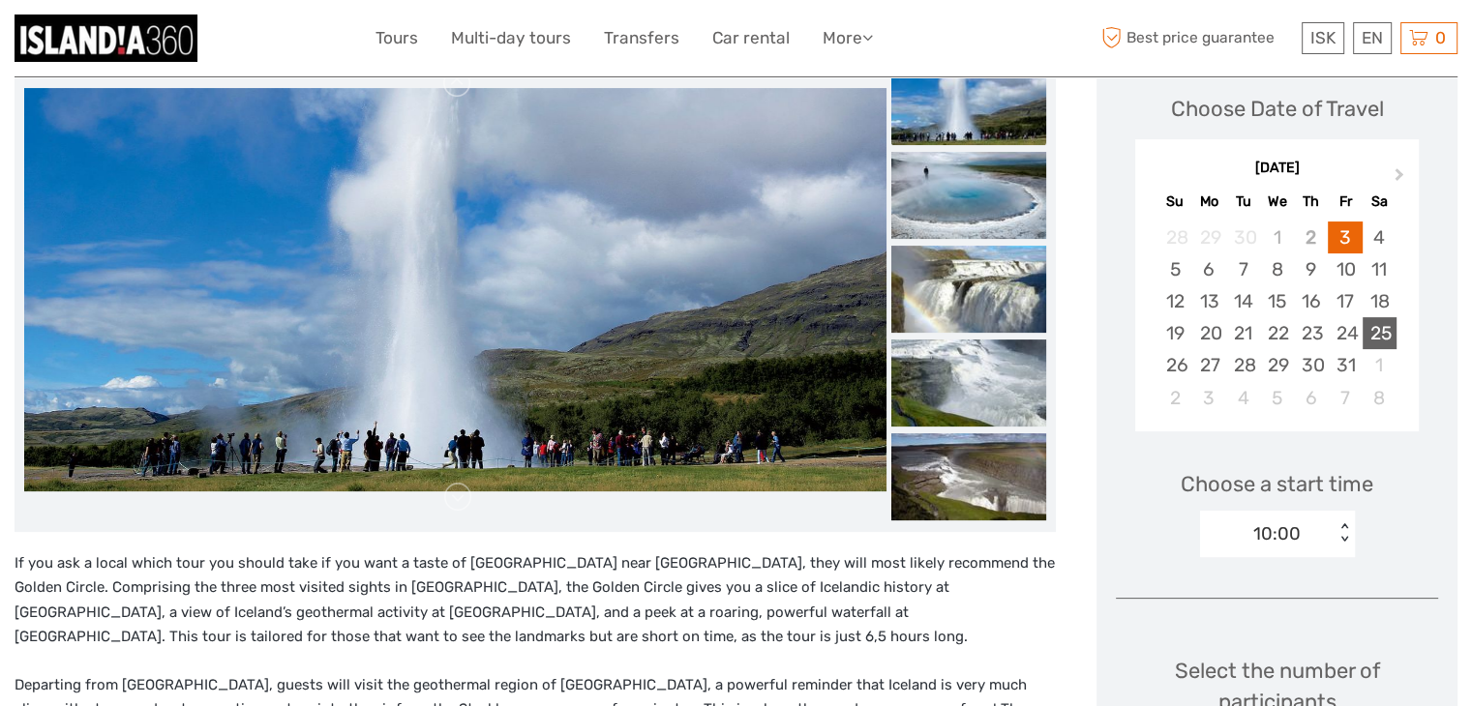 The width and height of the screenshot is (1472, 706). I want to click on div: Choose Sunday, October 12th, 2025, so click(1174, 301).